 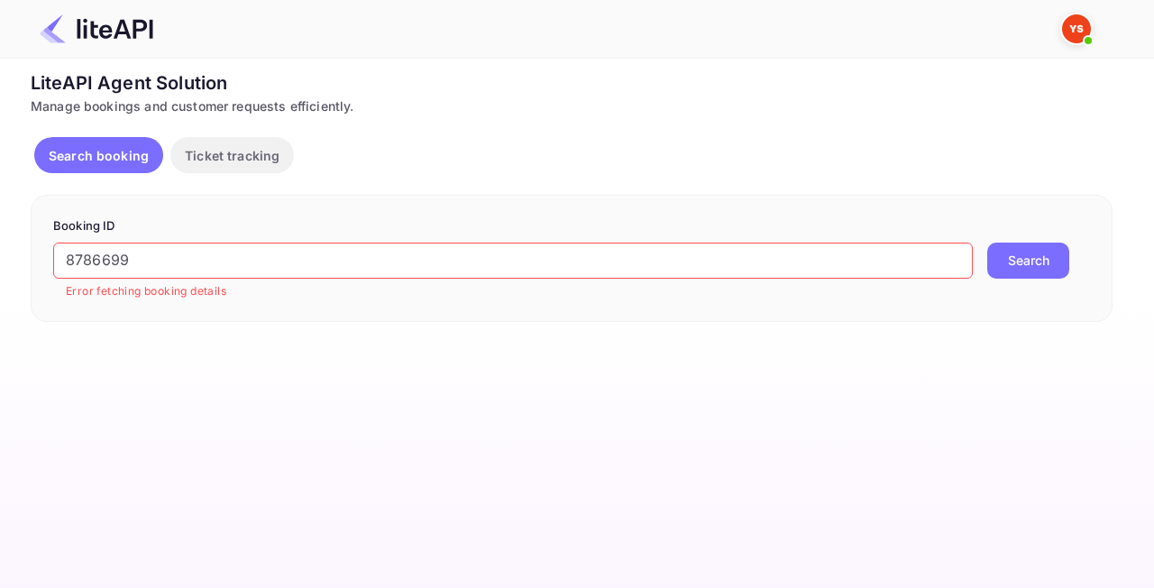 I want to click on p: Ticket tracking, so click(x=232, y=155).